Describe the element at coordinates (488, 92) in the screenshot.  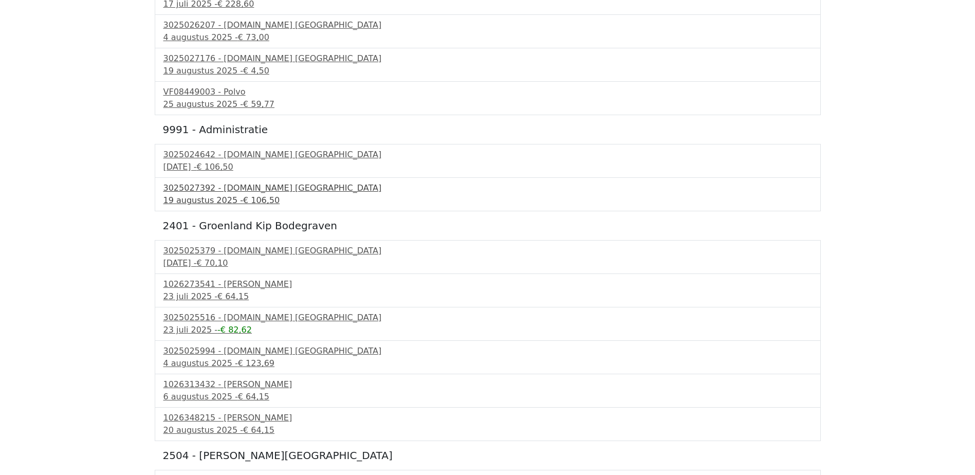
I see `div: VF08449003 - Polvo` at that location.